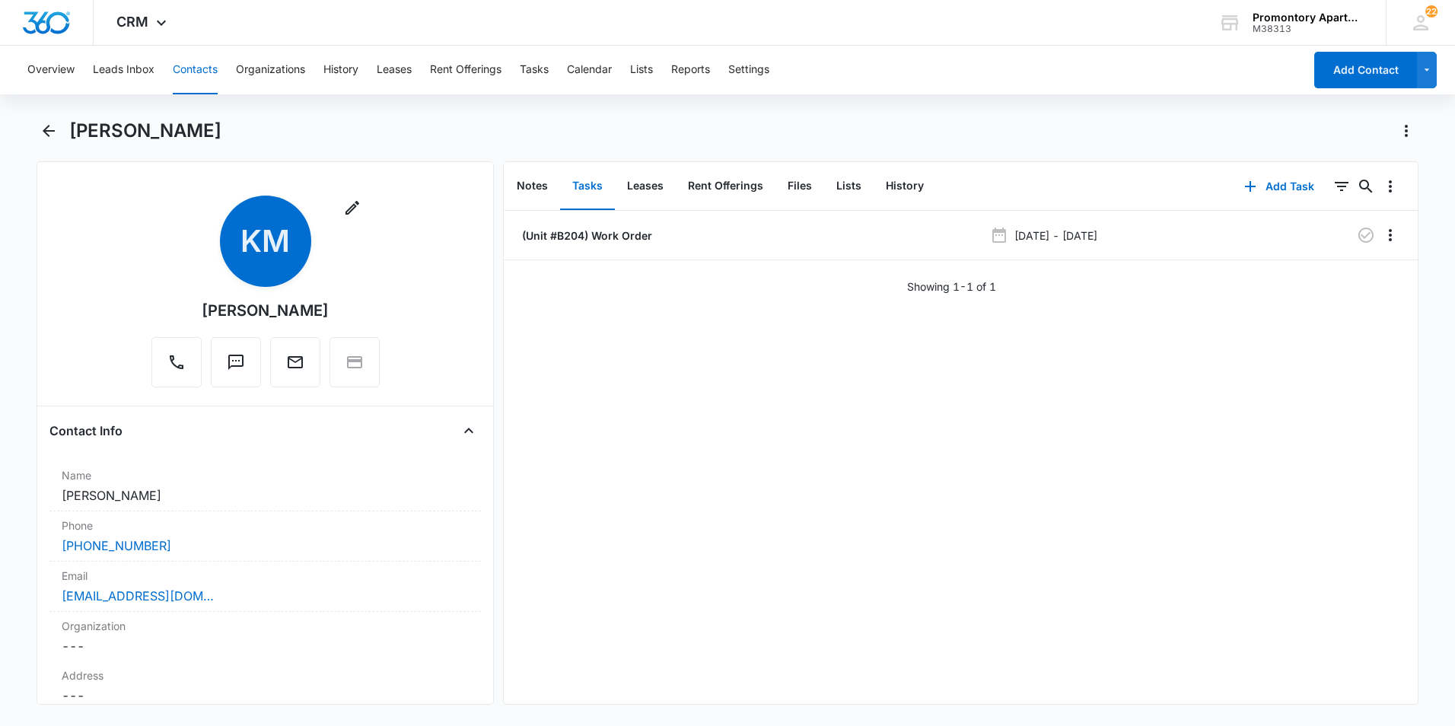 This screenshot has width=1455, height=726. Describe the element at coordinates (532, 186) in the screenshot. I see `button: Notes` at that location.